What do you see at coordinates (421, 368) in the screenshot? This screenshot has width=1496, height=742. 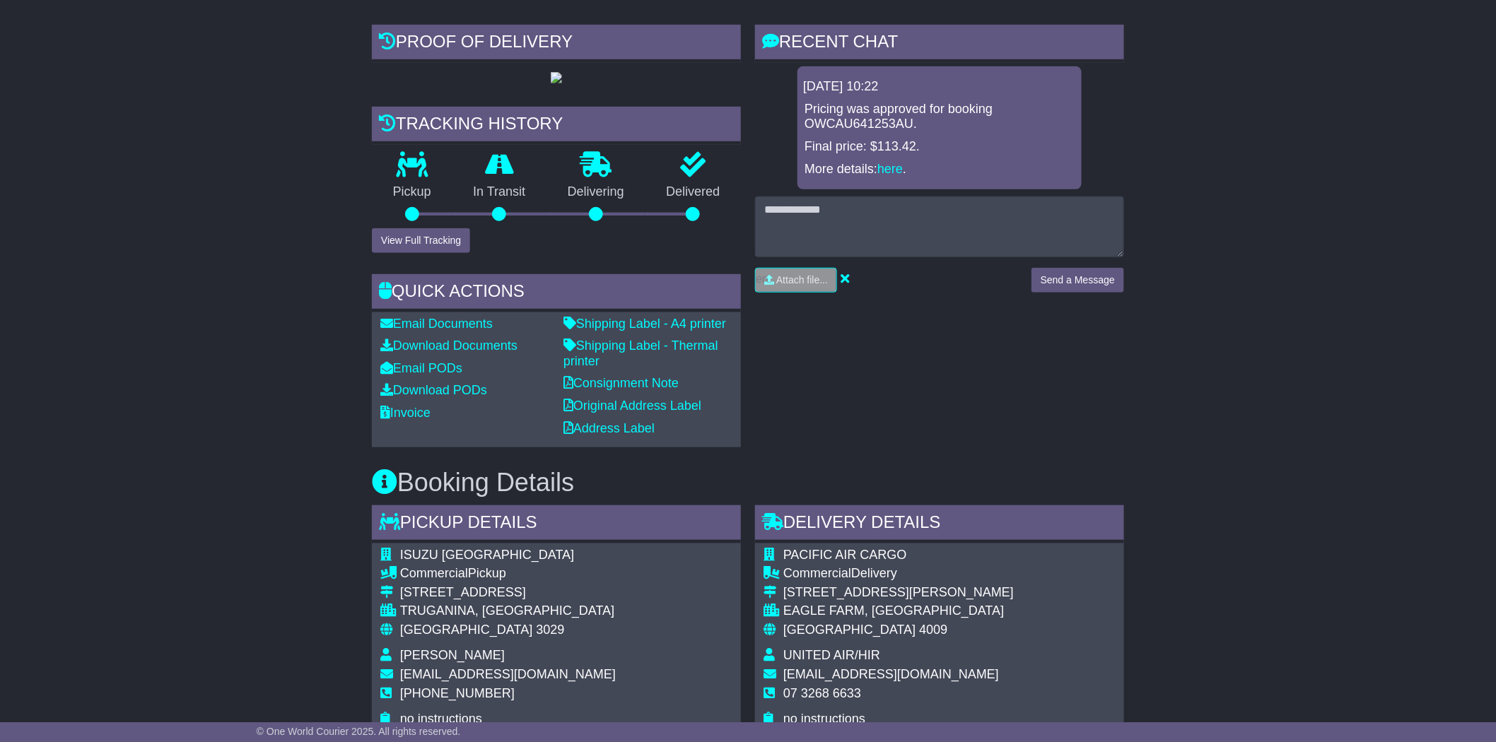 I see `a: Email PODs` at bounding box center [421, 368].